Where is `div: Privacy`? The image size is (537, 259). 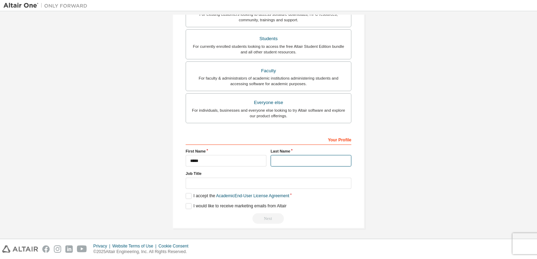
div: Privacy is located at coordinates (103, 246).